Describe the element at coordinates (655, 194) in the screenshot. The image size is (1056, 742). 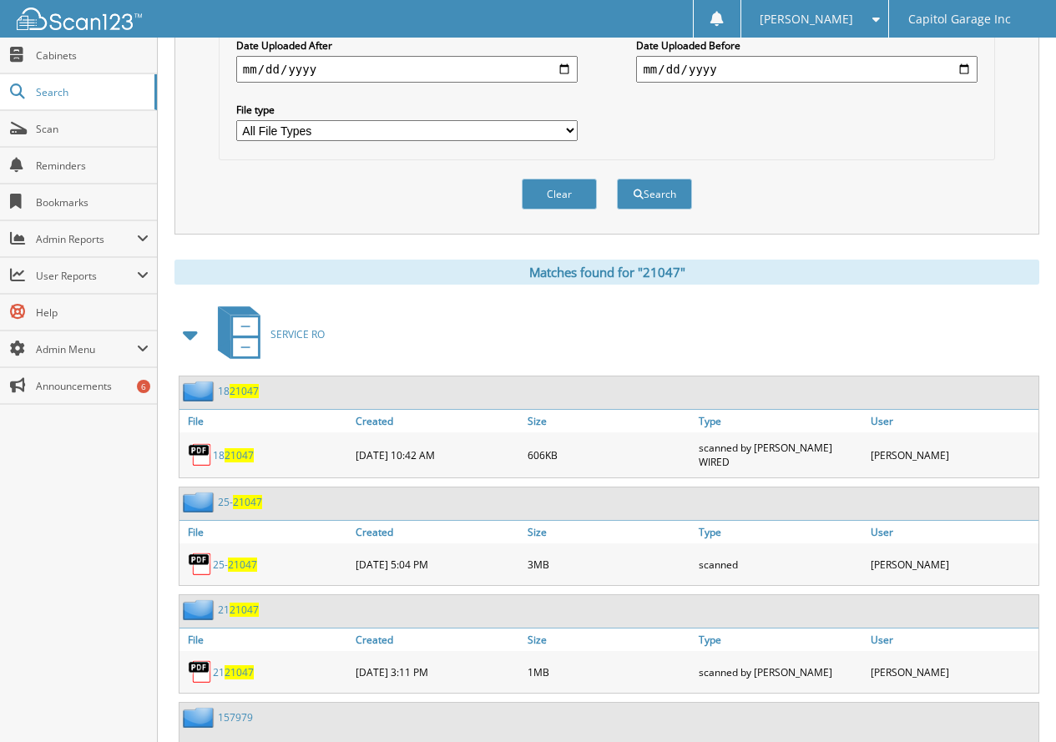
I see `button: Search` at that location.